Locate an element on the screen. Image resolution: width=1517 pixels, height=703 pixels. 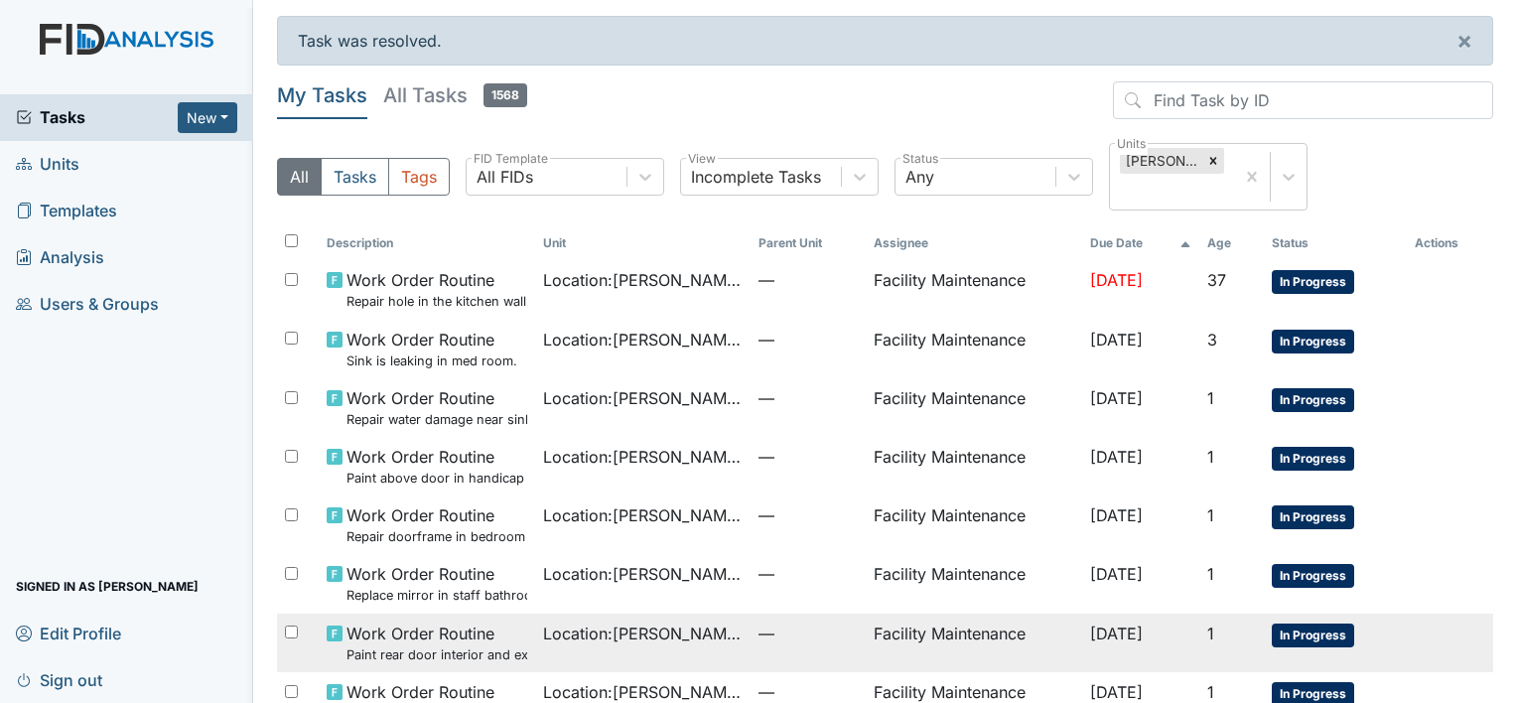
div: Type filter is located at coordinates (363, 177).